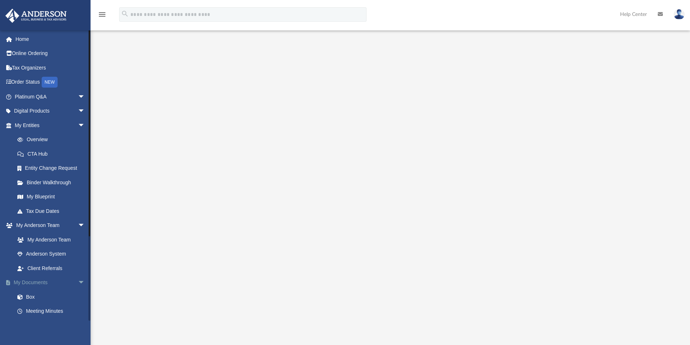 The image size is (690, 345). What do you see at coordinates (51, 268) in the screenshot?
I see `a: Client Referrals` at bounding box center [51, 268].